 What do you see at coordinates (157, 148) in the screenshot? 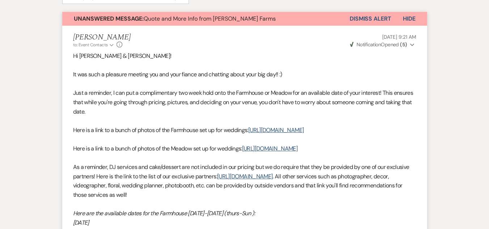
I see `span: Here is a link to a bunch of photos of the Meadow set up for weddings:` at bounding box center [157, 148].